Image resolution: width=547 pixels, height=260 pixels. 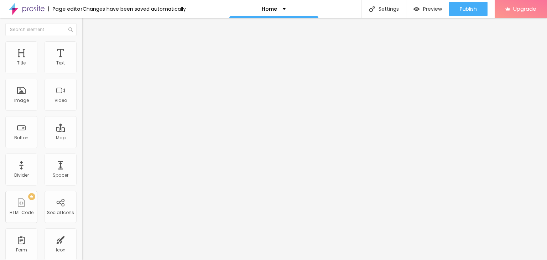 What do you see at coordinates (61, 250) in the screenshot?
I see `div: Icon` at bounding box center [61, 250].